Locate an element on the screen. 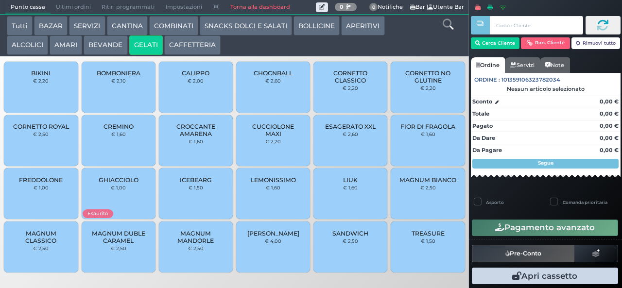  button: COMBINATI is located at coordinates (173, 26).